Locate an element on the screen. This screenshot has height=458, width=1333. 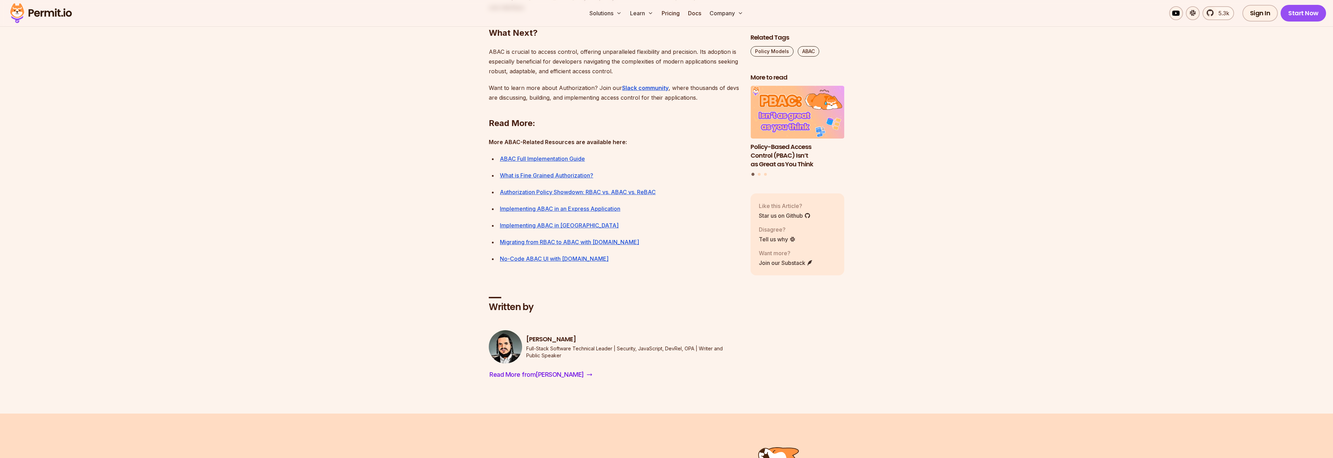
a: Star us on Github is located at coordinates (785, 216).